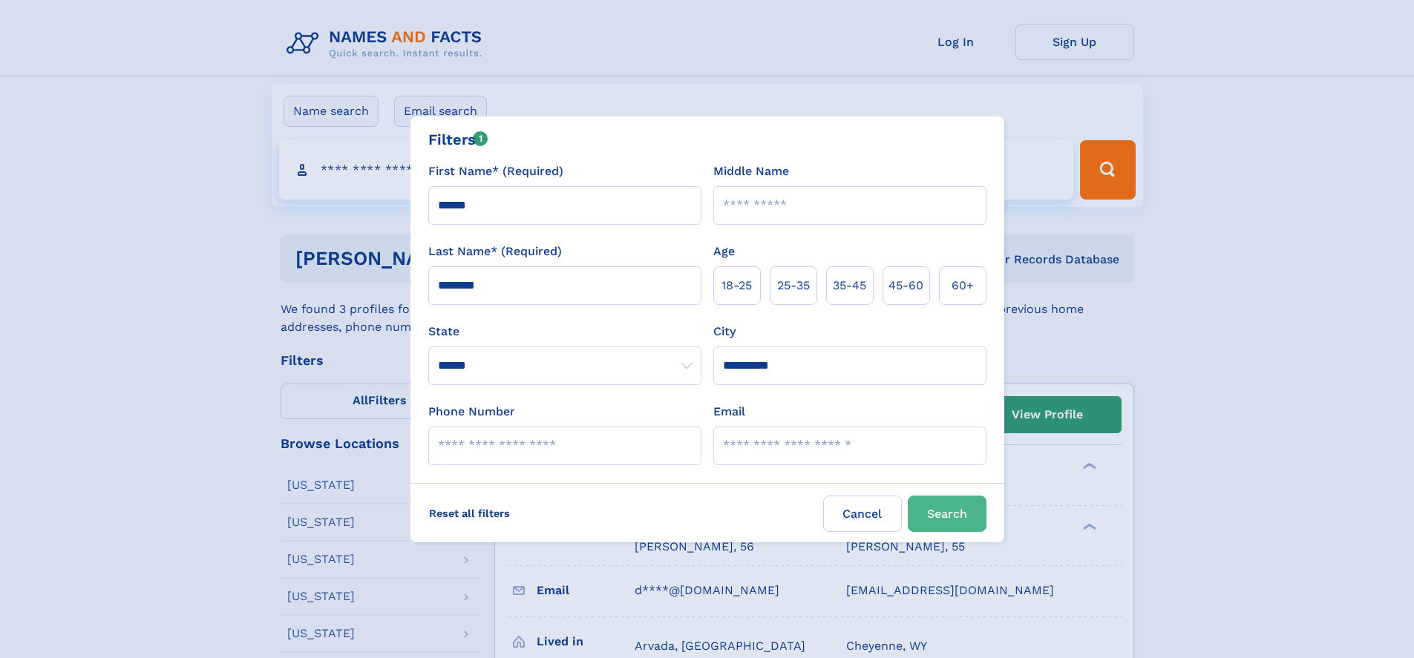  I want to click on div: Filters, so click(458, 140).